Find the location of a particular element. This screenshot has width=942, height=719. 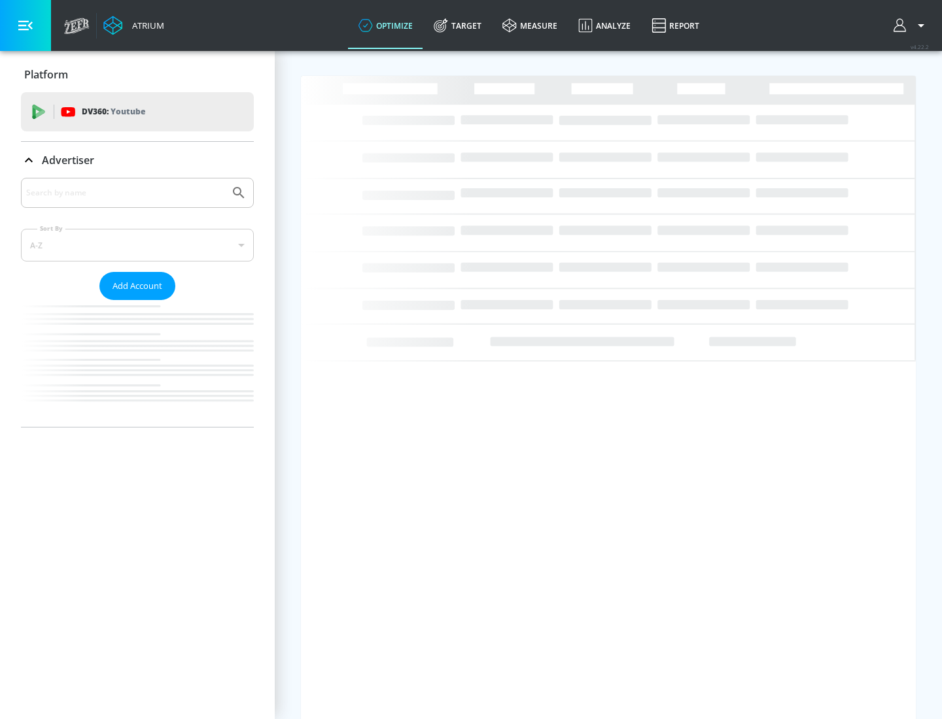

input: Search by name is located at coordinates (125, 193).